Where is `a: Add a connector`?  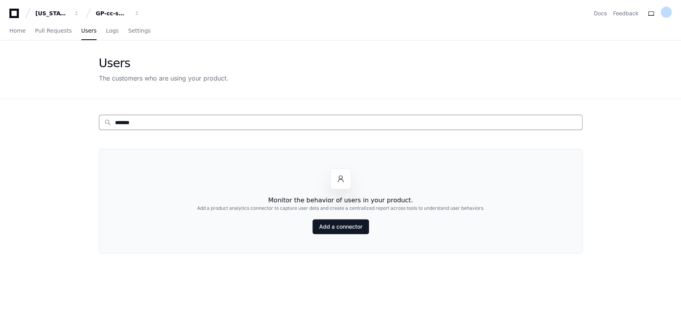
a: Add a connector is located at coordinates (341, 226).